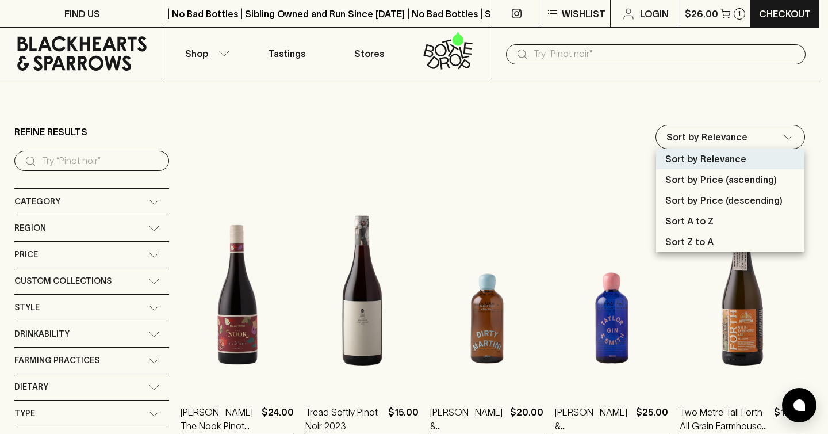 This screenshot has width=828, height=434. What do you see at coordinates (724, 200) in the screenshot?
I see `p: Sort by Price (descending)` at bounding box center [724, 200].